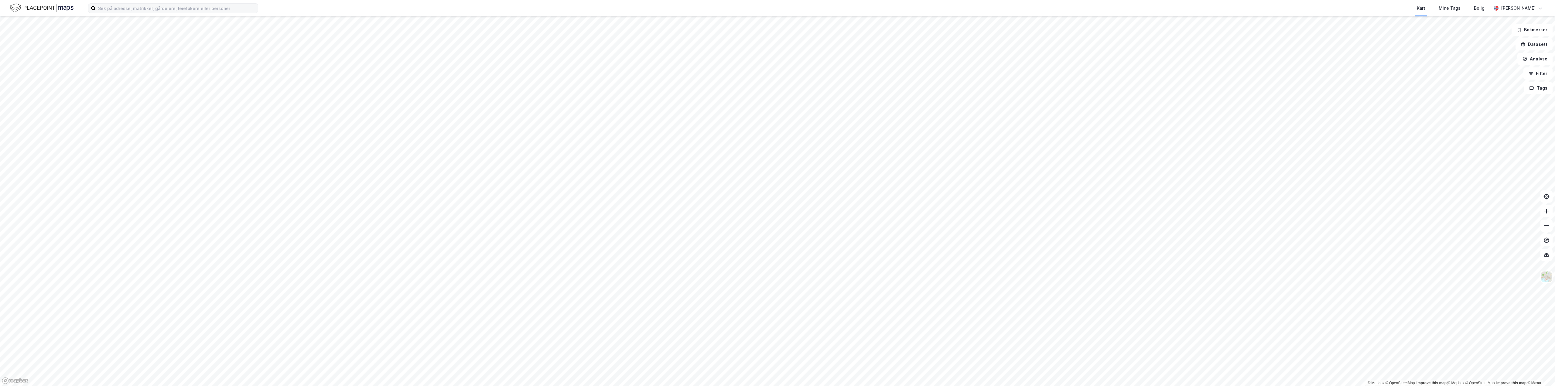 This screenshot has width=1555, height=386. I want to click on div: Kart, so click(1421, 8).